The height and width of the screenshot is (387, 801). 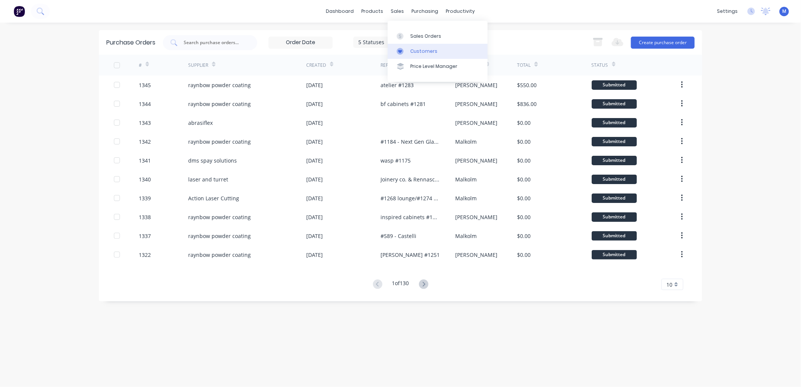 I want to click on div: Customers, so click(x=424, y=51).